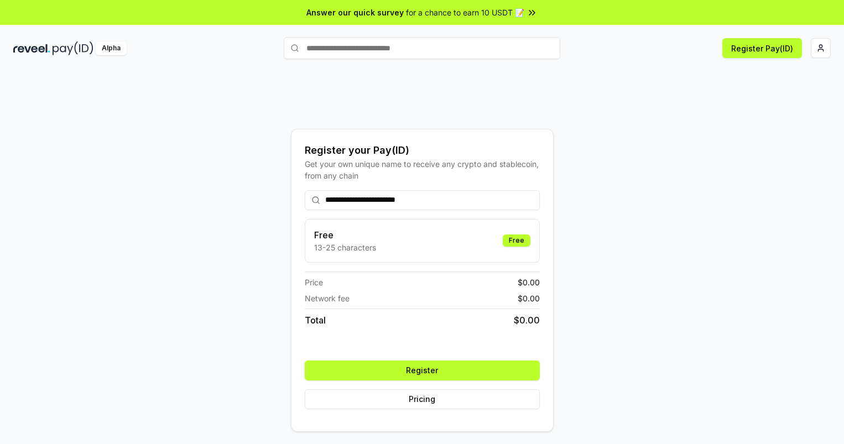 Image resolution: width=844 pixels, height=444 pixels. Describe the element at coordinates (422, 150) in the screenshot. I see `div: Register your Pay(ID)` at that location.